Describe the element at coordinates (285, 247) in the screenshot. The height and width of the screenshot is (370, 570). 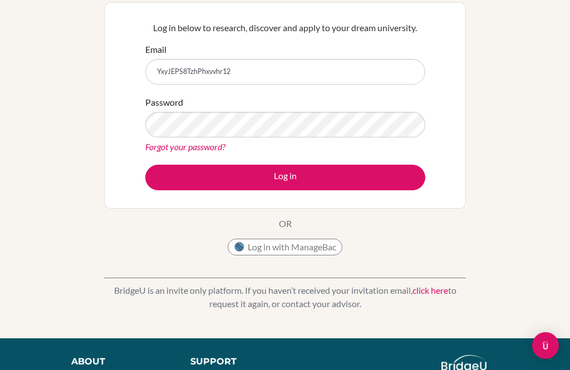
I see `button: Log in with ManageBac` at that location.